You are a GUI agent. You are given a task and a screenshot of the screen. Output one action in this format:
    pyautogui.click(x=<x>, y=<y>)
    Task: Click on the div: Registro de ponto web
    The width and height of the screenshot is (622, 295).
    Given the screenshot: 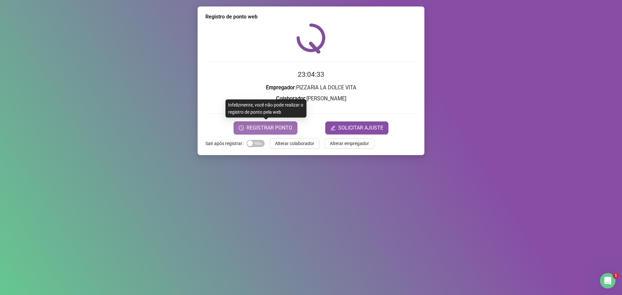 What is the action you would take?
    pyautogui.click(x=311, y=17)
    